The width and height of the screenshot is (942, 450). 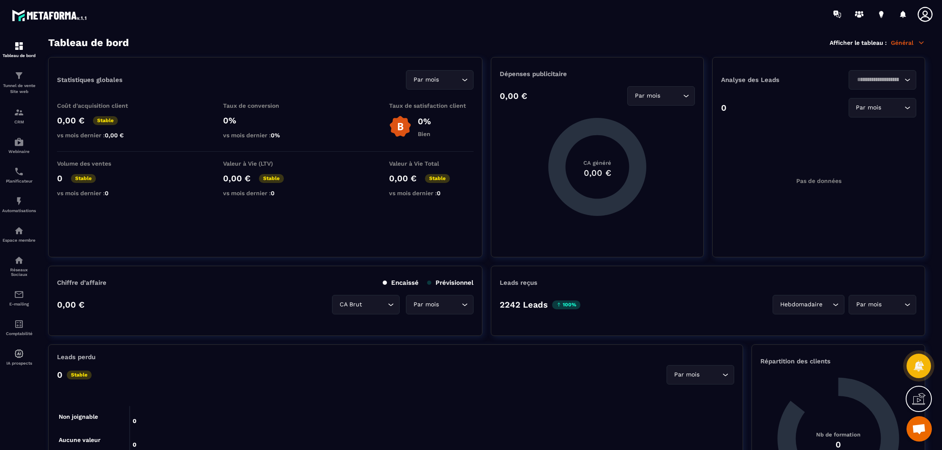 What do you see at coordinates (99, 163) in the screenshot?
I see `p: Volume des ventes` at bounding box center [99, 163].